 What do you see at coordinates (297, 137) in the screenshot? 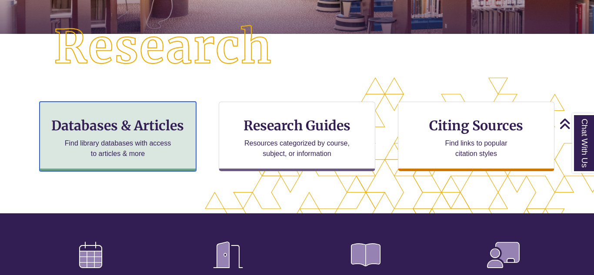
I see `a: Research Guides Resources categorized by course, subject, or information` at bounding box center [297, 137].